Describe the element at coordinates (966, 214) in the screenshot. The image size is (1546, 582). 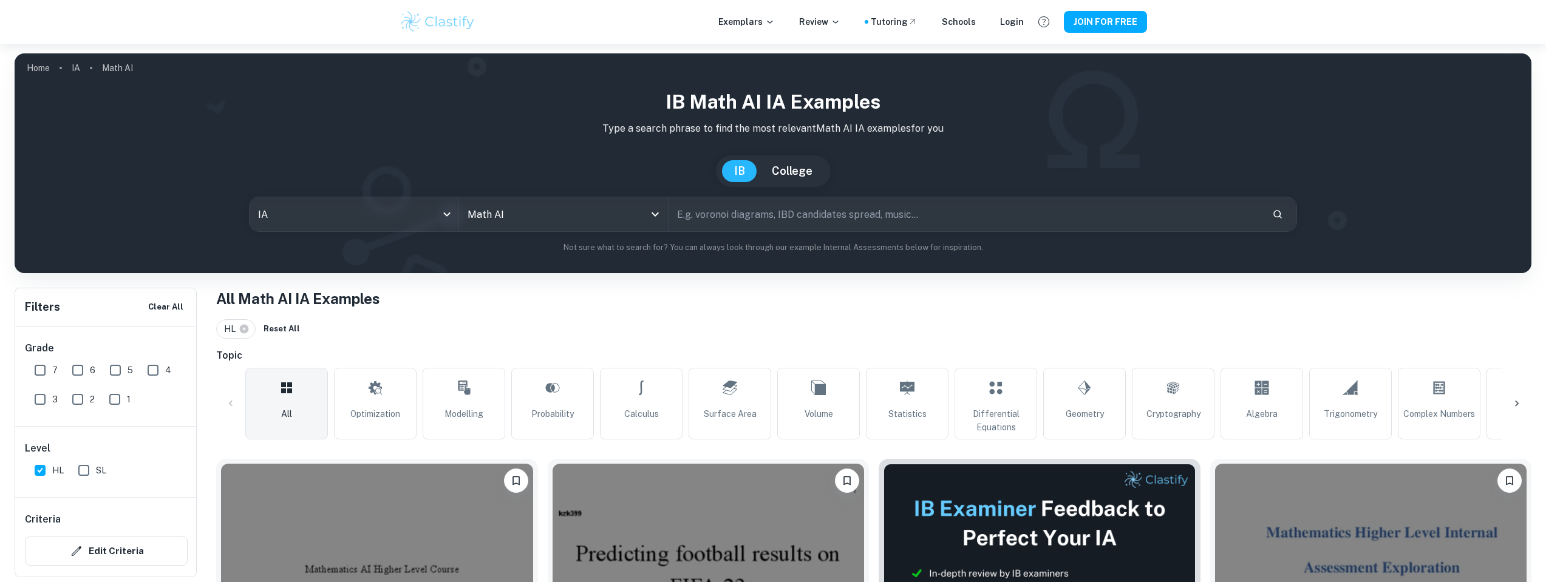
I see `input: E.g. voronoi diagrams, IBD candidates spread, music...` at that location.